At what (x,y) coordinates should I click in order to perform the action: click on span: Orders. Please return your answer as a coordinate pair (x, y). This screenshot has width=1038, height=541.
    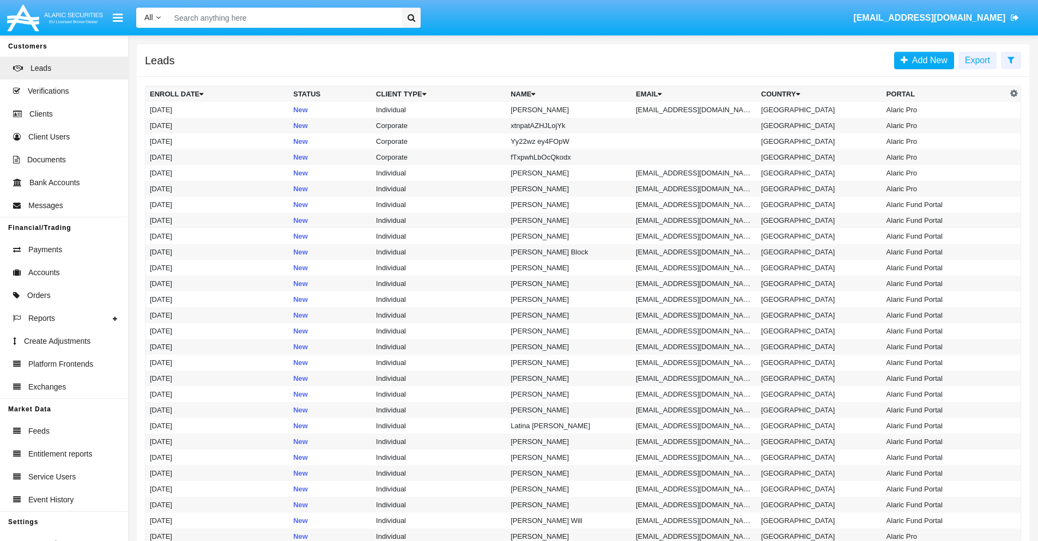
    Looking at the image, I should click on (39, 295).